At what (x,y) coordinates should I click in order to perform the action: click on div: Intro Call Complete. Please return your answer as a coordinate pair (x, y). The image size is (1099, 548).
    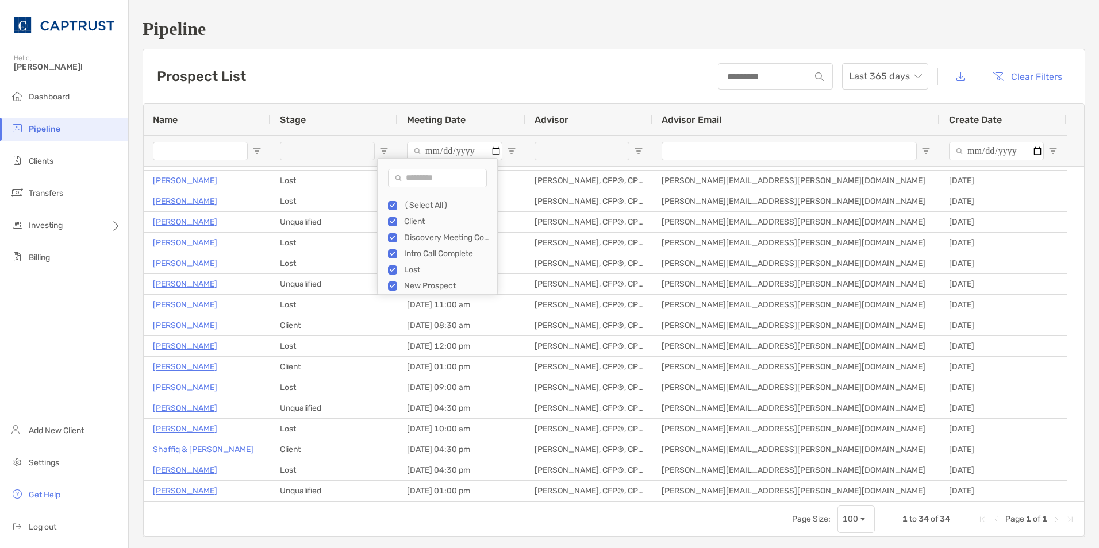
    Looking at the image, I should click on (447, 253).